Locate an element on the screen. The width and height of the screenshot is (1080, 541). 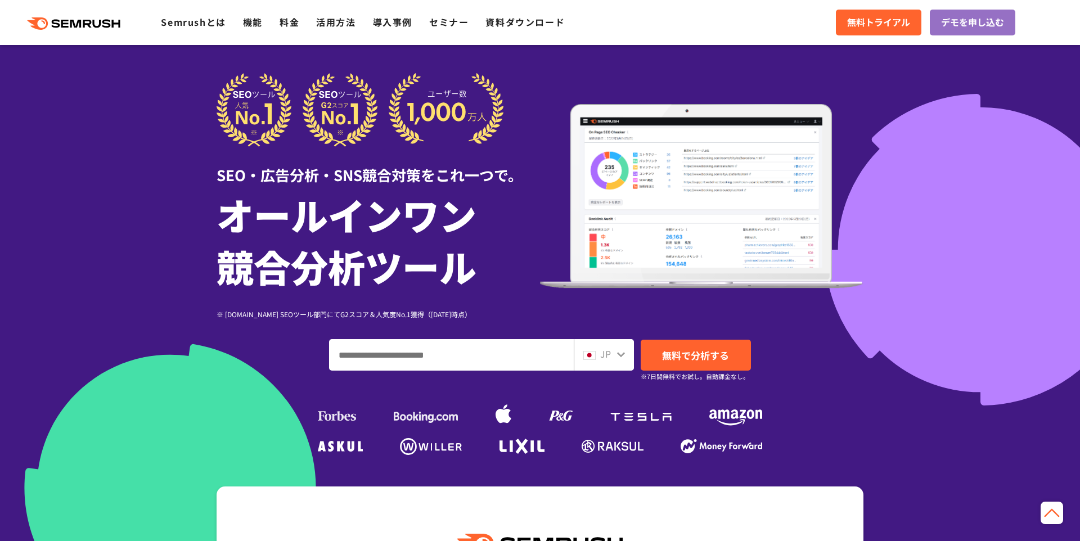
span: 無料トライアル is located at coordinates (878, 22).